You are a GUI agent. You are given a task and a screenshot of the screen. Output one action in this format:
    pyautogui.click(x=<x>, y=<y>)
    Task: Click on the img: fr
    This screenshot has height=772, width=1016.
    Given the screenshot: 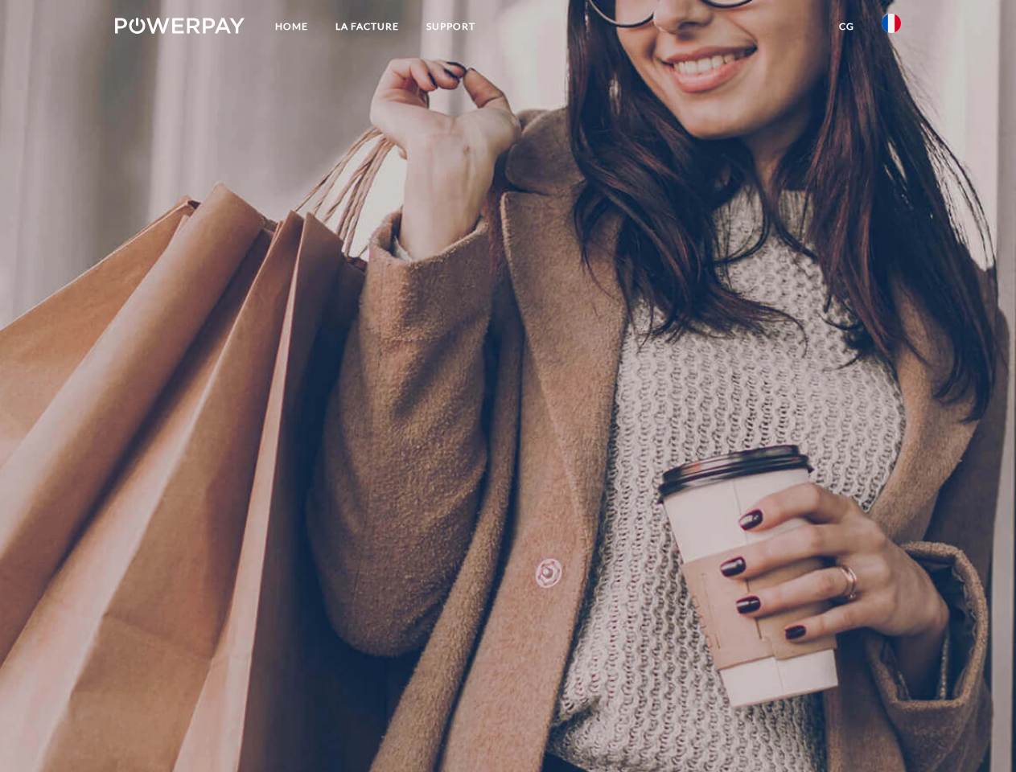 What is the action you would take?
    pyautogui.click(x=892, y=23)
    